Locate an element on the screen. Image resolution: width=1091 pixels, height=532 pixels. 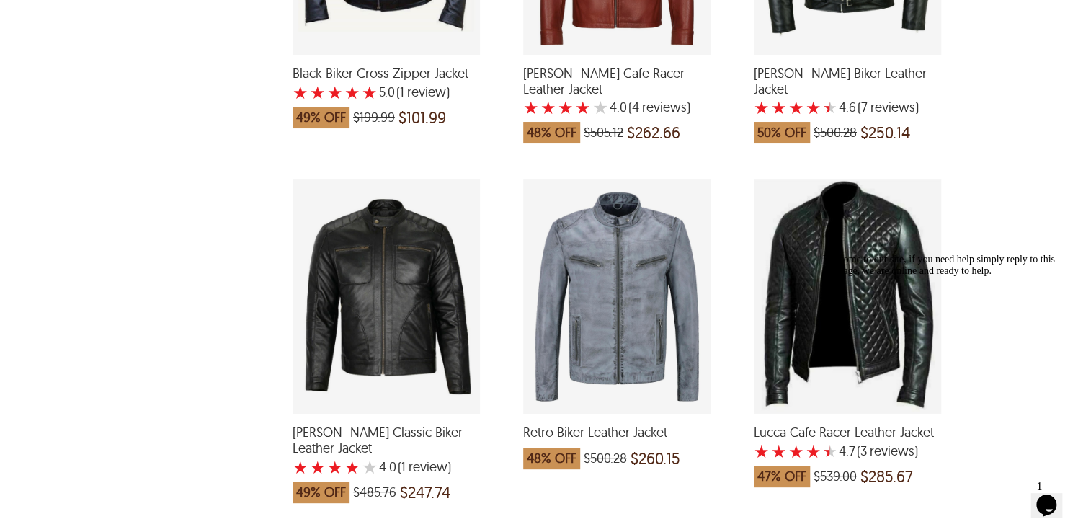
a: Black Biker Cross Zipper Jacket with a 5 Star Rating 1 Product Review which was at a price of $19... is located at coordinates (386, 90).